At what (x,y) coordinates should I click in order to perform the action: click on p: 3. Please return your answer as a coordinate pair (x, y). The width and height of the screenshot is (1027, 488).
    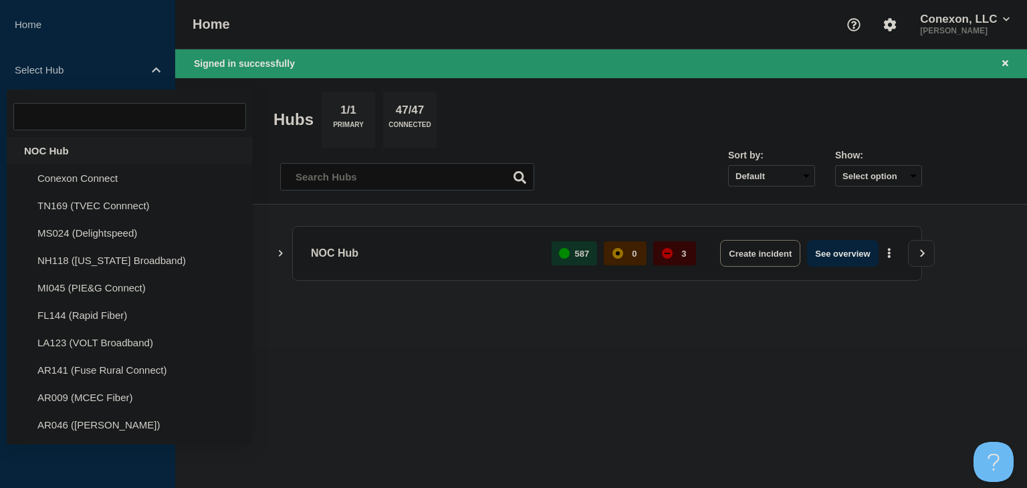
    Looking at the image, I should click on (683, 253).